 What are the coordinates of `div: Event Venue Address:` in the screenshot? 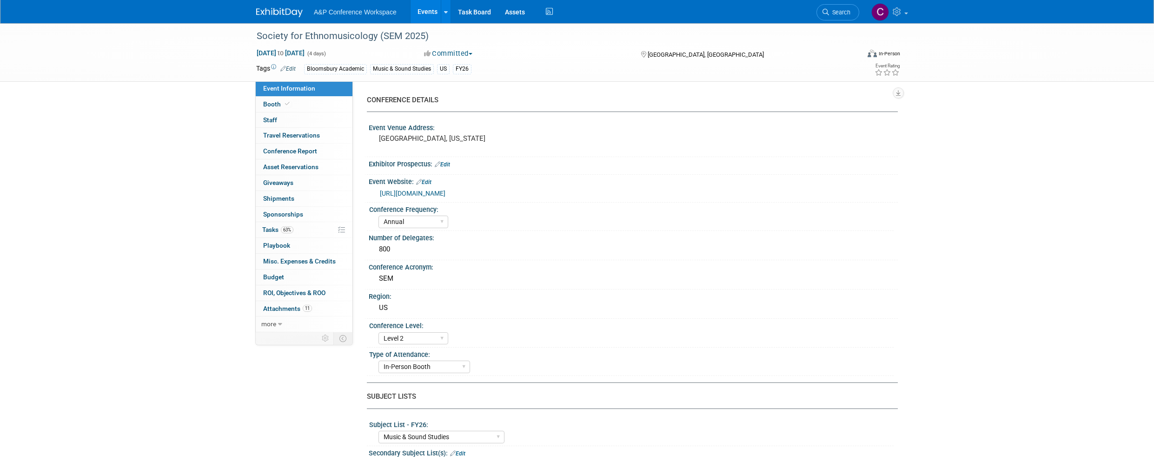 It's located at (633, 126).